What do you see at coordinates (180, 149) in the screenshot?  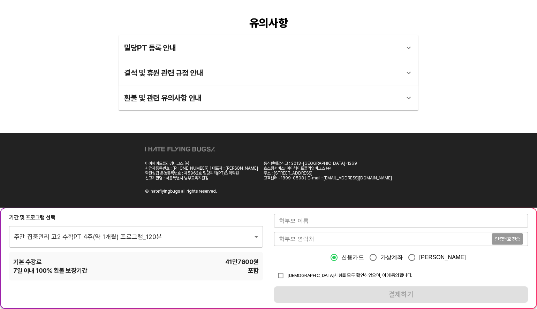 I see `img: ihateflyingbugs` at bounding box center [180, 149].